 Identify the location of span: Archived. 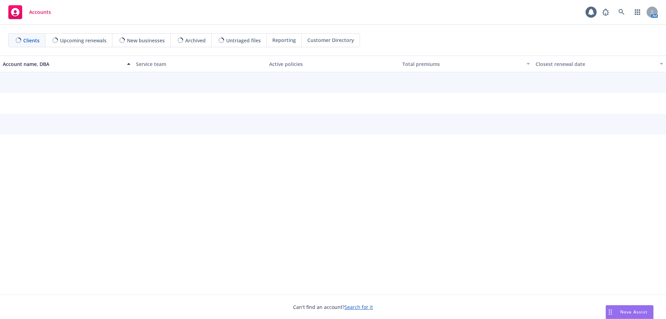
(195, 40).